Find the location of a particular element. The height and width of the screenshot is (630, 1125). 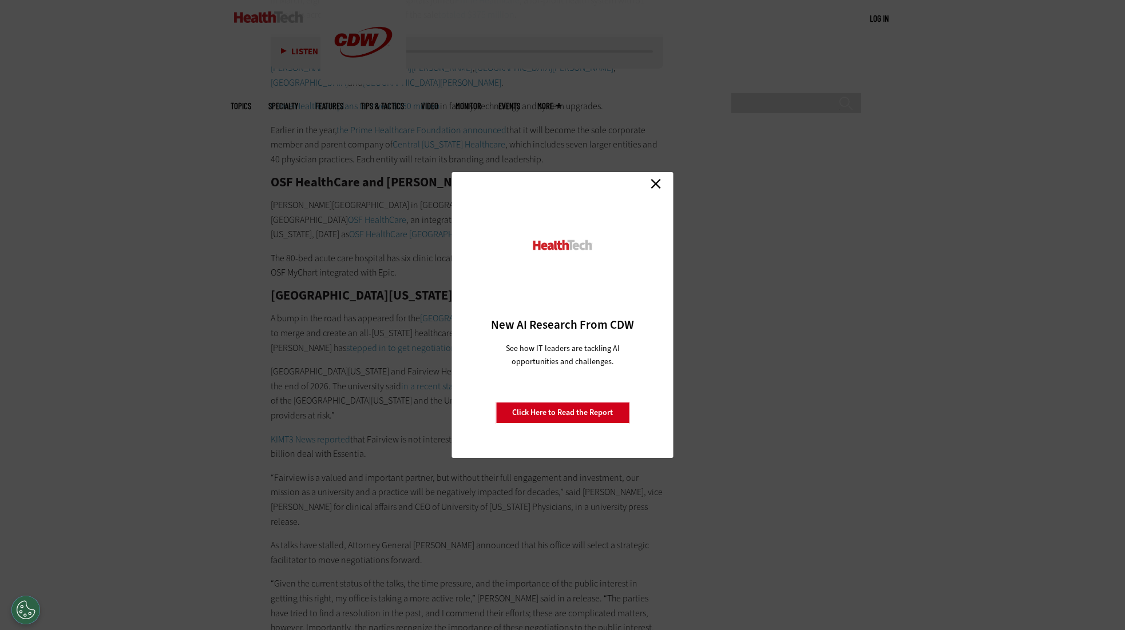

a: Close is located at coordinates (656, 184).